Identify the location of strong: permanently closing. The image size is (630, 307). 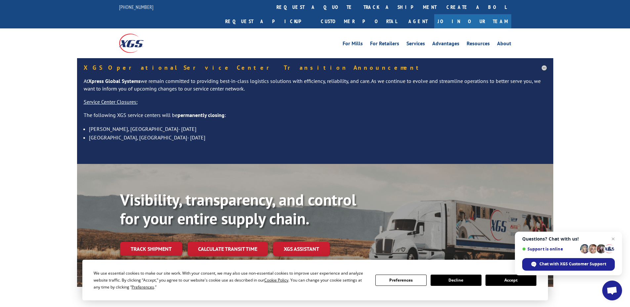
(201, 115).